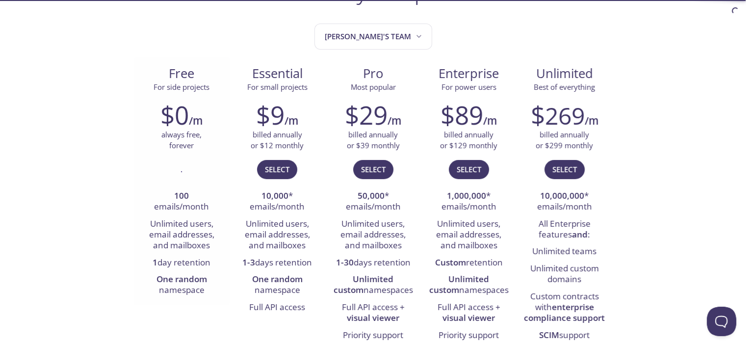  What do you see at coordinates (182, 202) in the screenshot?
I see `li: emails/month` at bounding box center [182, 202].